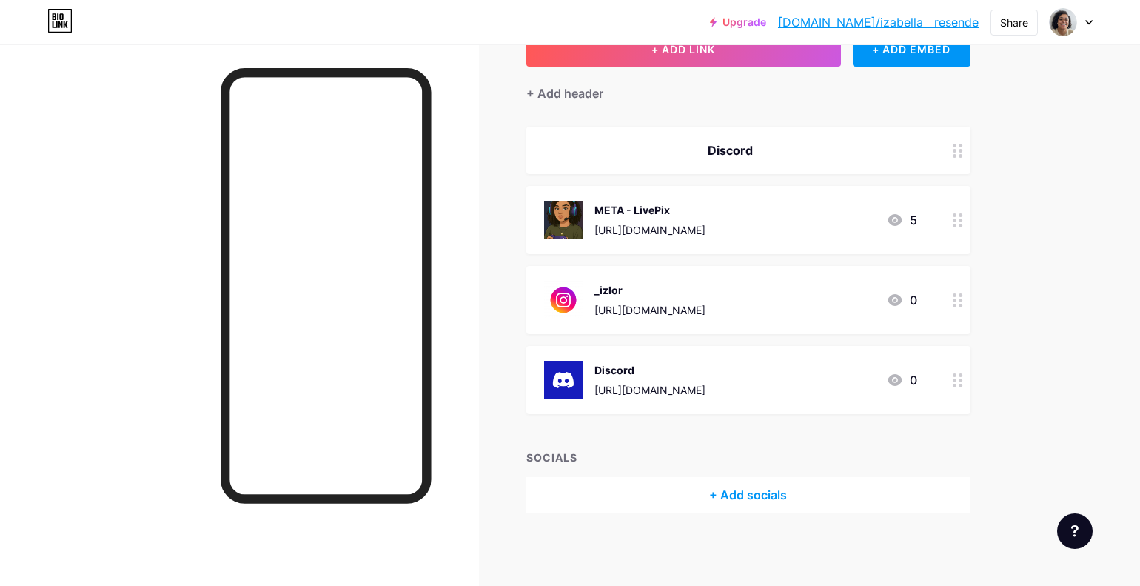 The height and width of the screenshot is (586, 1140). I want to click on button: + ADD LINK, so click(683, 49).